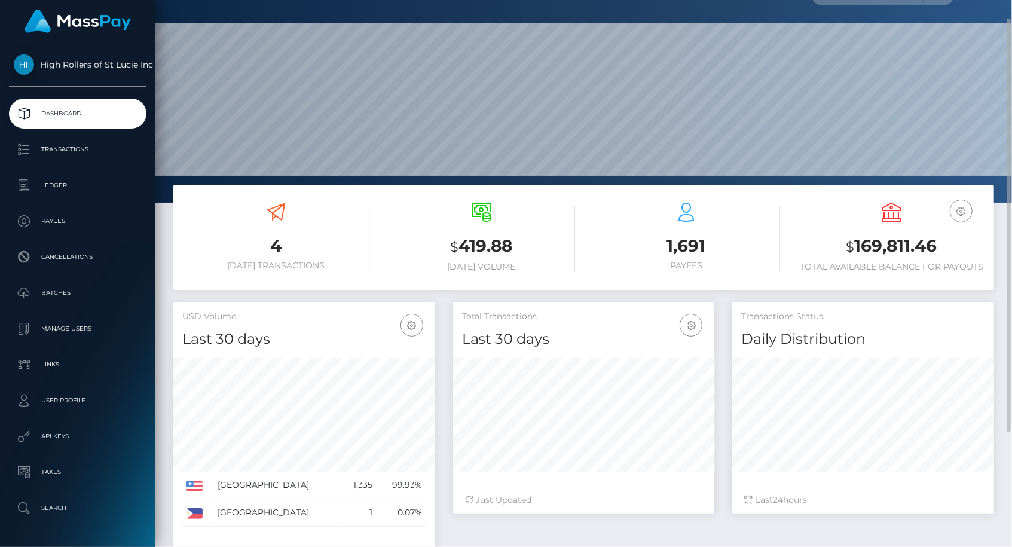  Describe the element at coordinates (24, 65) in the screenshot. I see `img: High Rollers of St Lucie Inc` at that location.